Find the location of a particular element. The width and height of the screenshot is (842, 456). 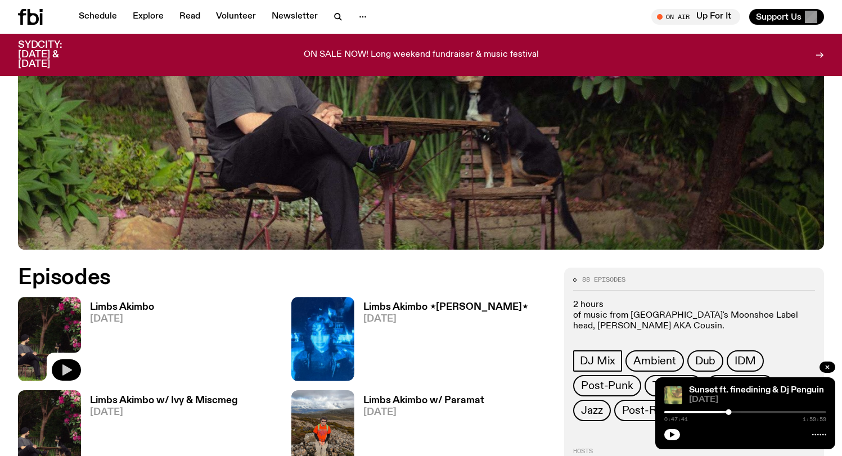

img: Jackson sits at an outdoor table, legs crossed and gazing at a black and brown dog also sitting a... is located at coordinates (49, 339).